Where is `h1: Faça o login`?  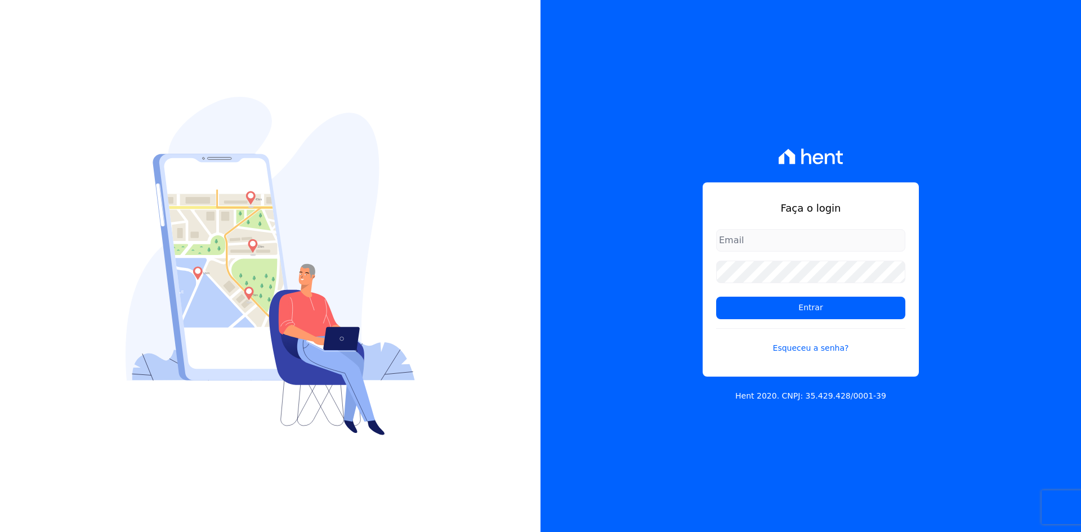
h1: Faça o login is located at coordinates (811, 208).